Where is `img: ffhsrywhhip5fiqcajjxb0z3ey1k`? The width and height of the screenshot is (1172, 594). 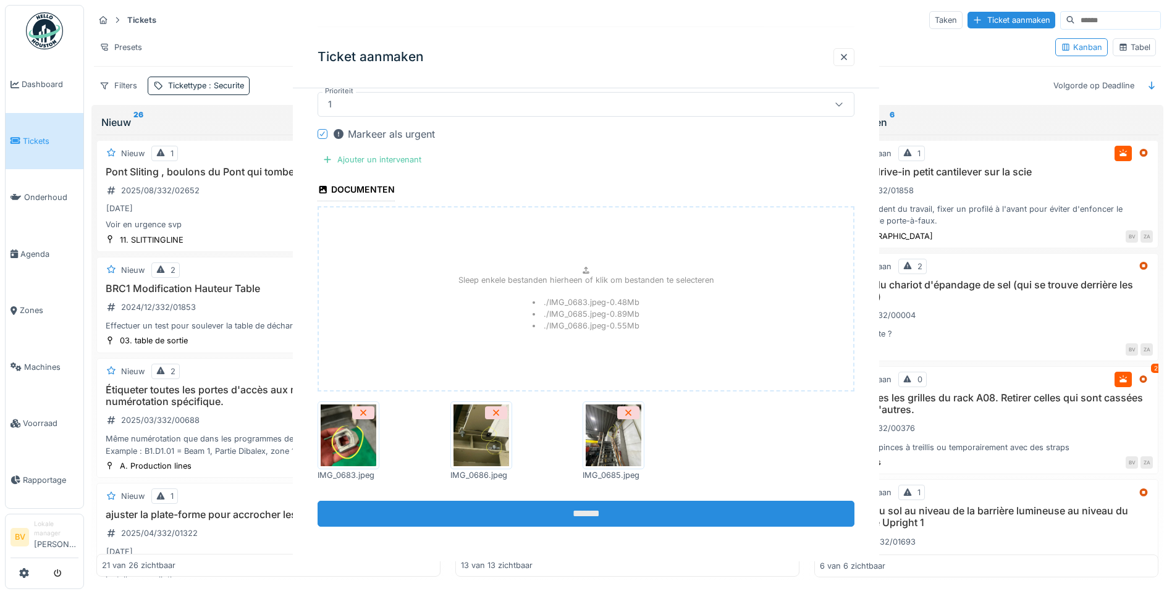 img: ffhsrywhhip5fiqcajjxb0z3ey1k is located at coordinates (349, 436).